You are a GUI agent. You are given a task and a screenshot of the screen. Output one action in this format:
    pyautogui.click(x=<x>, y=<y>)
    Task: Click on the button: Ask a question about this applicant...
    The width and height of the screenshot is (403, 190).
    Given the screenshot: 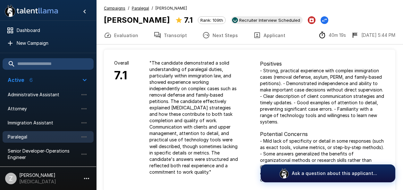 What is the action you would take?
    pyautogui.click(x=328, y=174)
    